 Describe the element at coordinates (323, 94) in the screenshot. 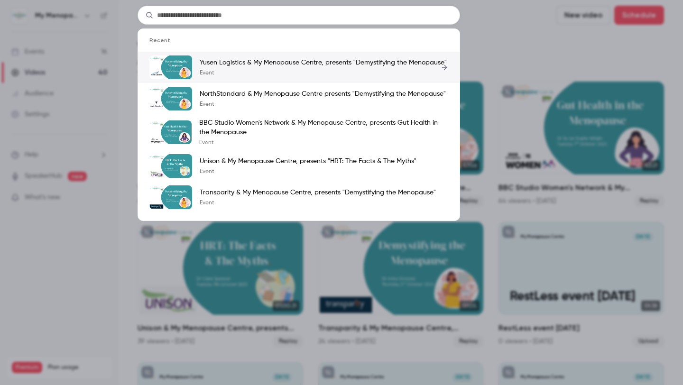

I see `p: NorthStandard & My Menopause Centre presents "Demystifying the Menopause"` at that location.